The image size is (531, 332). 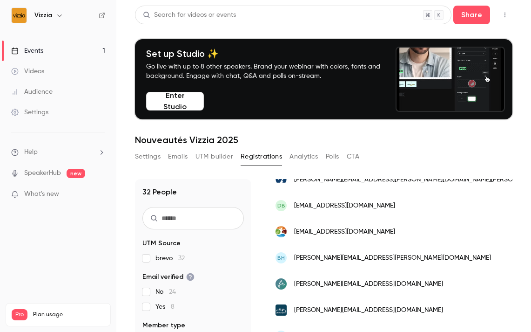 I want to click on button: Registrations, so click(x=261, y=156).